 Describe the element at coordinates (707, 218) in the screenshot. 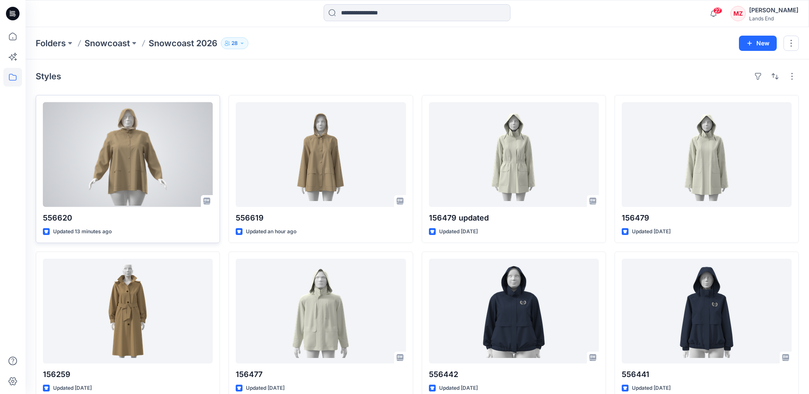

I see `p: 156479` at that location.